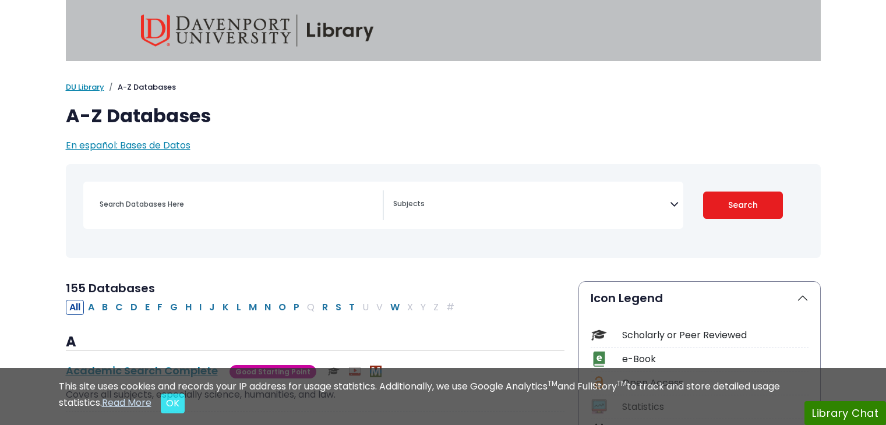  What do you see at coordinates (140, 87) in the screenshot?
I see `li: A-Z Databases` at bounding box center [140, 87].